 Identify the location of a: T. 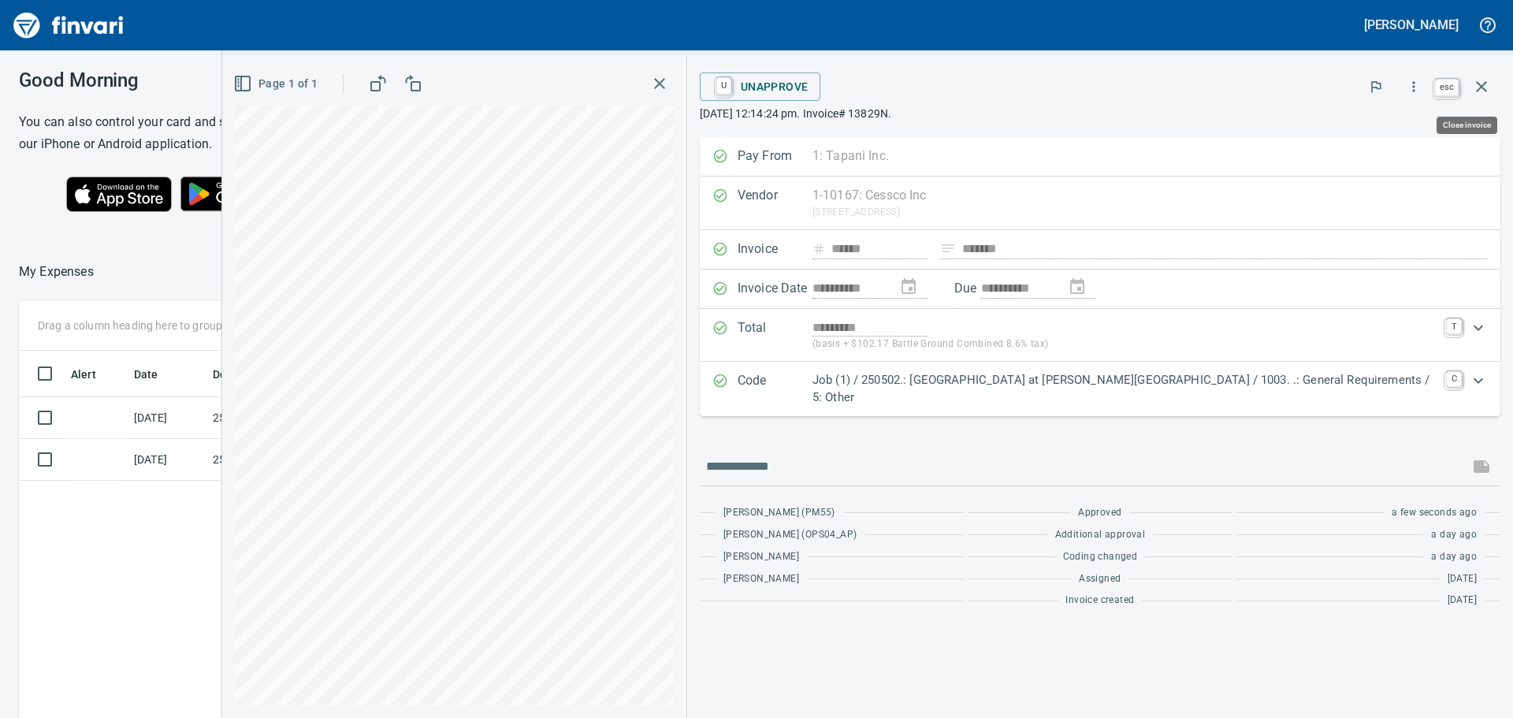
(1454, 326).